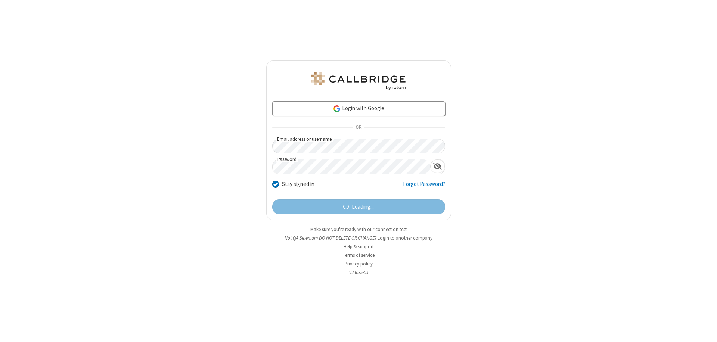  I want to click on button: Loading..., so click(358, 207).